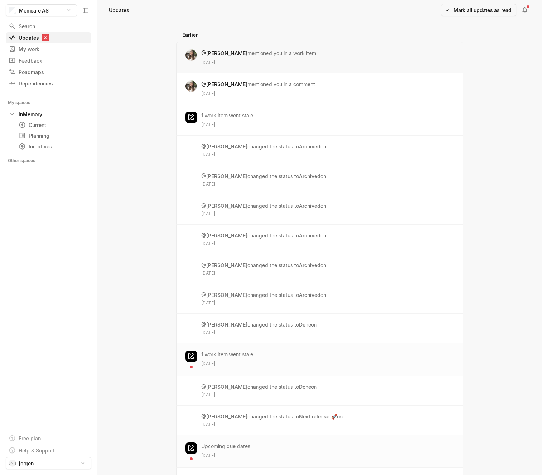 This screenshot has width=542, height=475. What do you see at coordinates (53, 146) in the screenshot?
I see `a: Initiatives` at bounding box center [53, 146].